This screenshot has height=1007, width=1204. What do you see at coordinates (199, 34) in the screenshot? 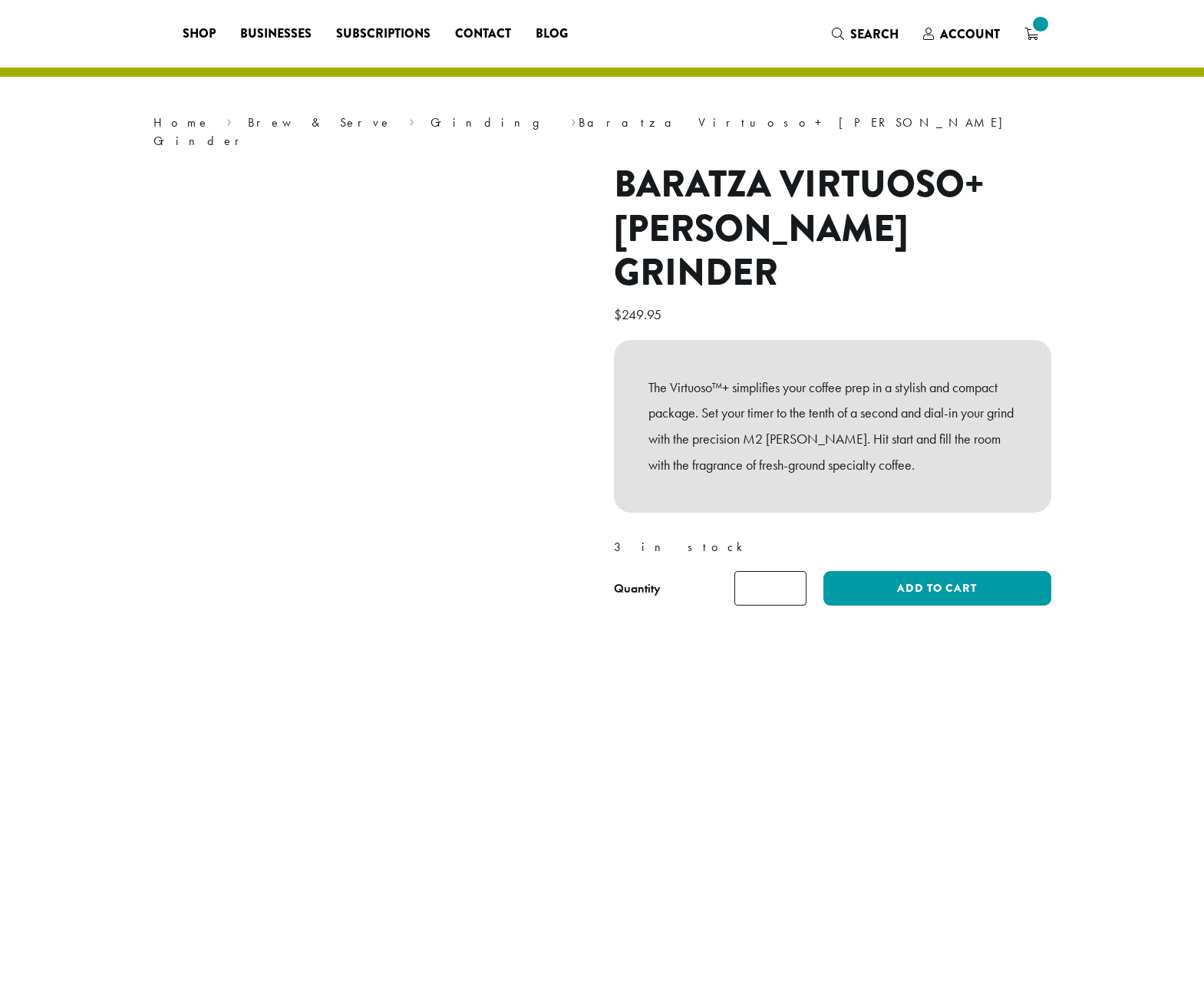
I see `span: Shop` at bounding box center [199, 34].